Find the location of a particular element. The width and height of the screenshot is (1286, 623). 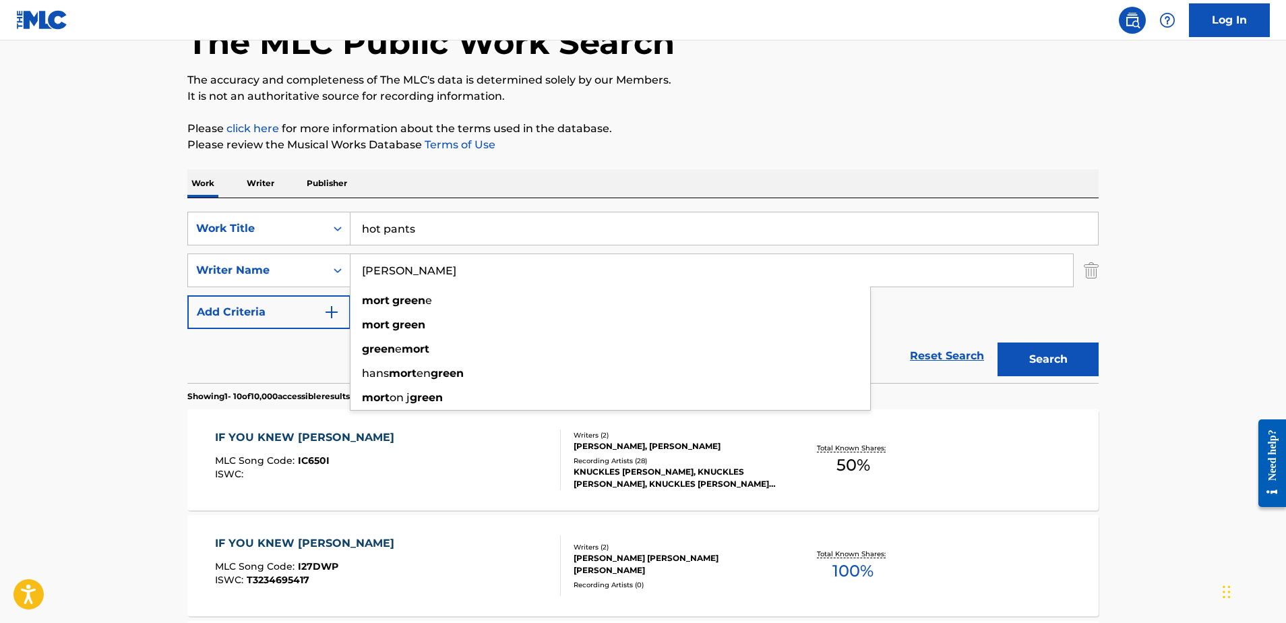

a: Reset Search is located at coordinates (947, 356).